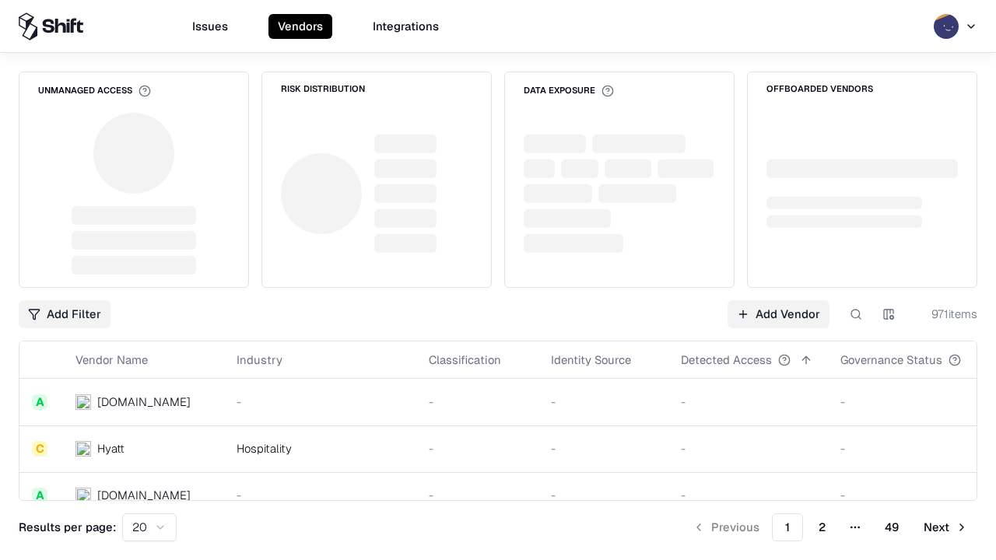  What do you see at coordinates (819, 89) in the screenshot?
I see `div: Offboarded Vendors` at bounding box center [819, 89].